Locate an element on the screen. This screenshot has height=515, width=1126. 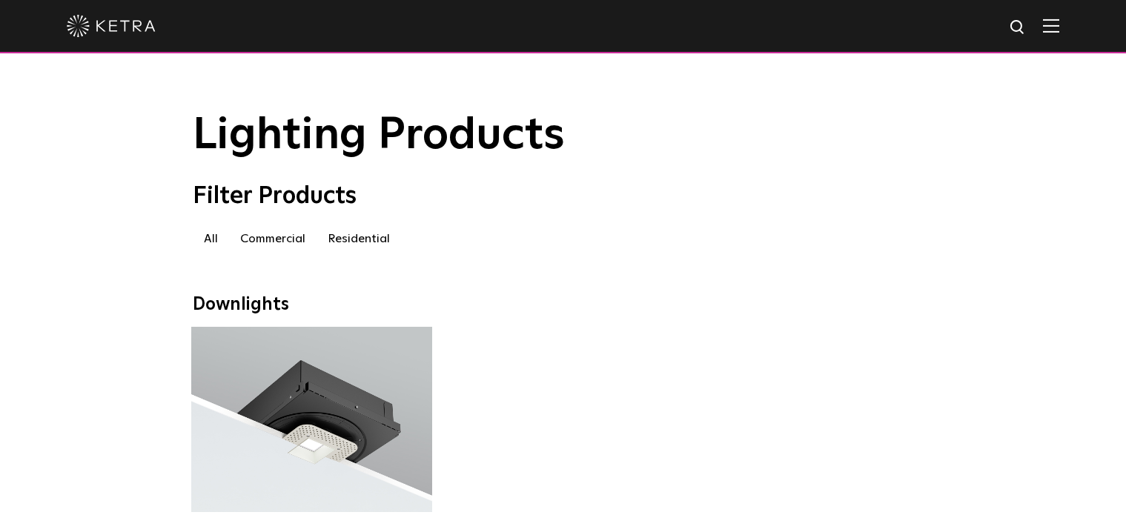
label: All is located at coordinates (211, 239).